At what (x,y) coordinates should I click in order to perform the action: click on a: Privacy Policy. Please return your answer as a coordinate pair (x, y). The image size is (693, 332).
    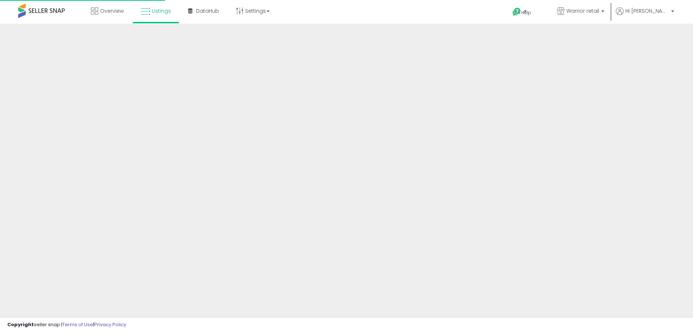
    Looking at the image, I should click on (110, 324).